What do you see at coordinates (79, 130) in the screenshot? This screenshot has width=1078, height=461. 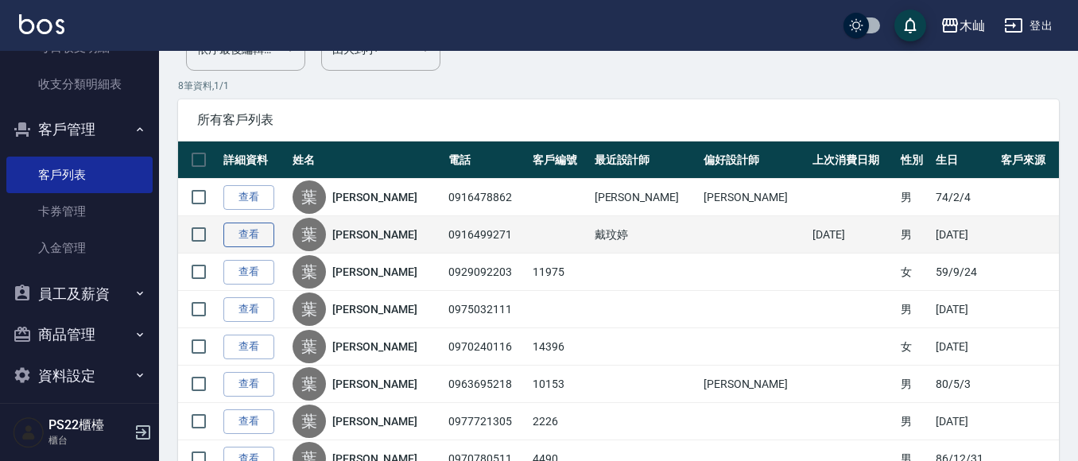 I see `button: 客戶管理` at bounding box center [79, 130].